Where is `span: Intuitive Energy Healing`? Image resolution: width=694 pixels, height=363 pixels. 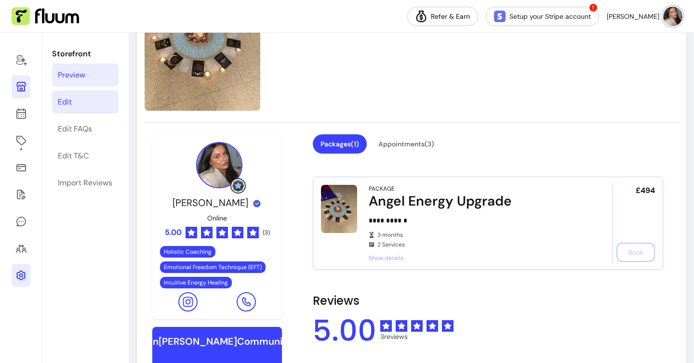 span: Intuitive Energy Healing is located at coordinates (196, 283).